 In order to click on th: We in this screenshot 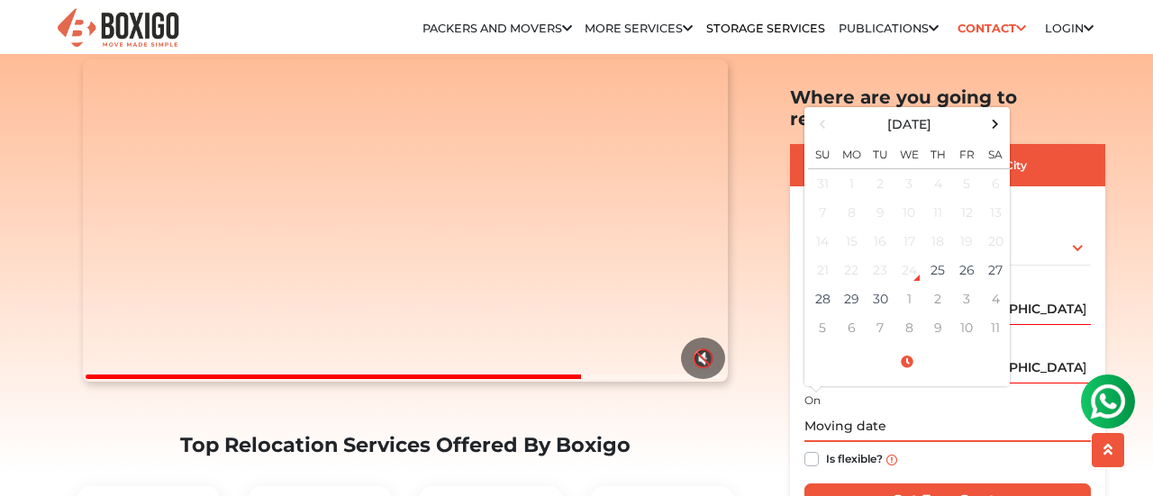, I will do `click(909, 154)`.